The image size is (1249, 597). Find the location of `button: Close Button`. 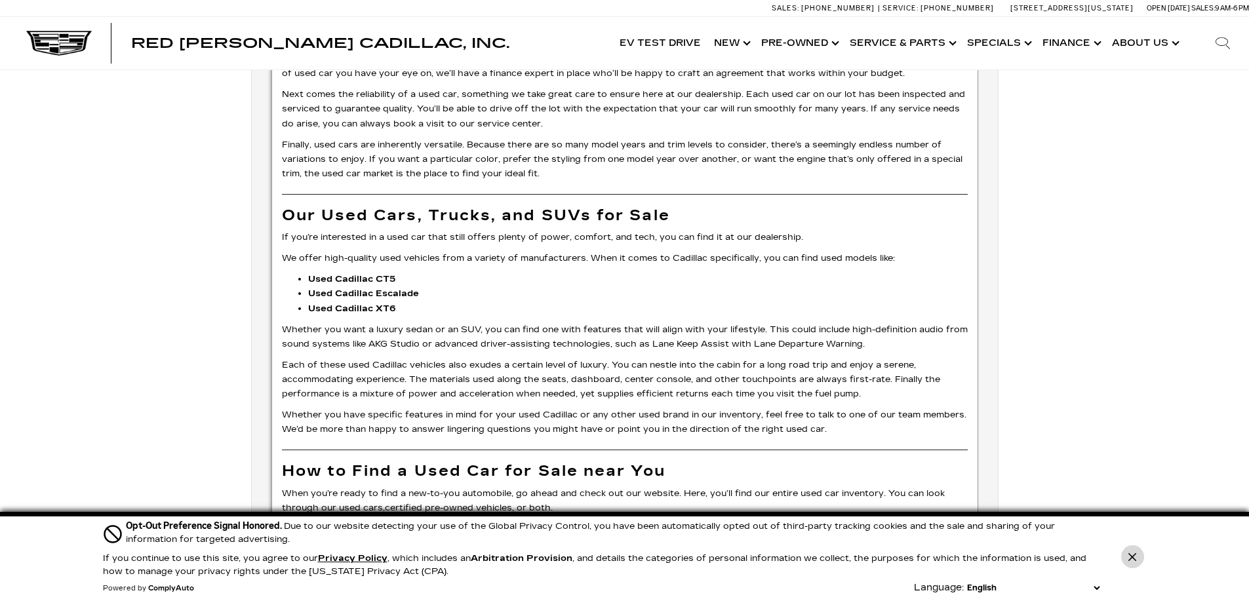

button: Close Button is located at coordinates (1132, 557).